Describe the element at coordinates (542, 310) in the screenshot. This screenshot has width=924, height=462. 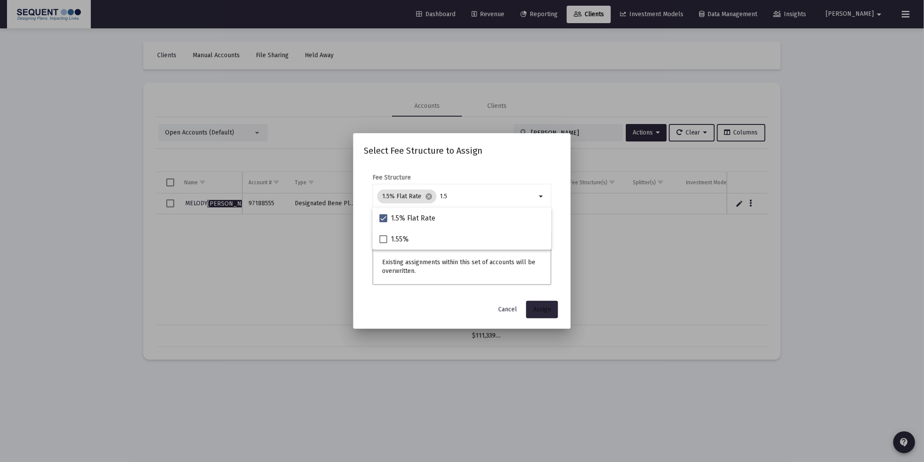
I see `button: Assign` at that location.